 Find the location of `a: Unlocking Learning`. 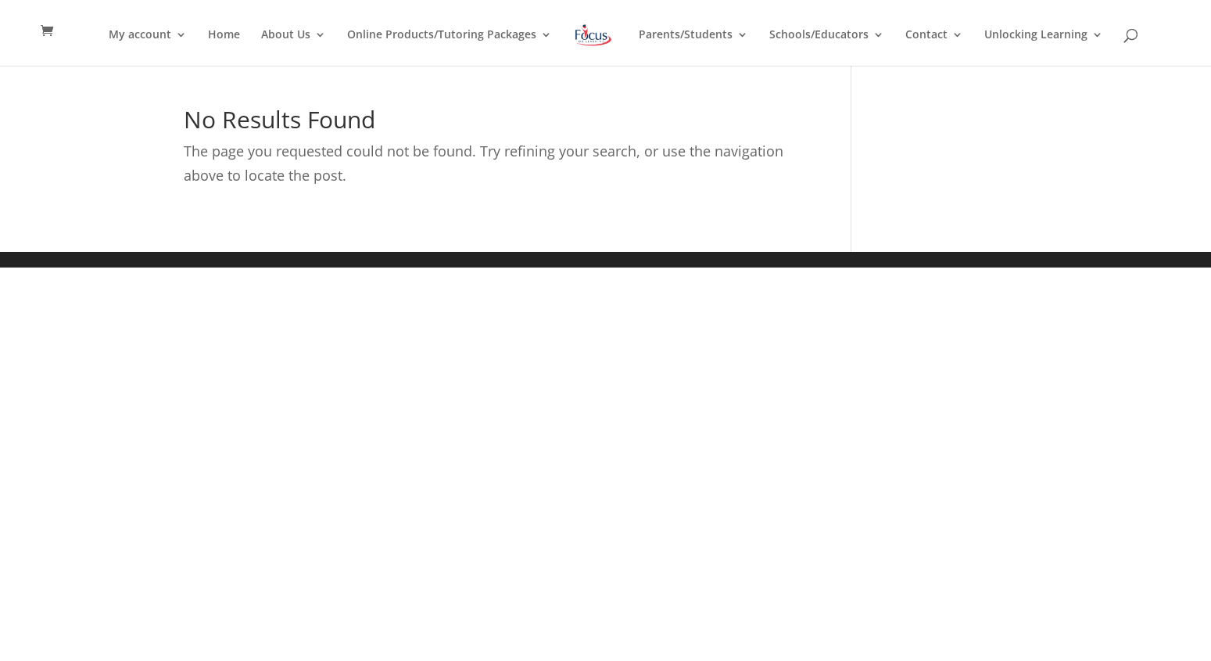

a: Unlocking Learning is located at coordinates (1044, 47).